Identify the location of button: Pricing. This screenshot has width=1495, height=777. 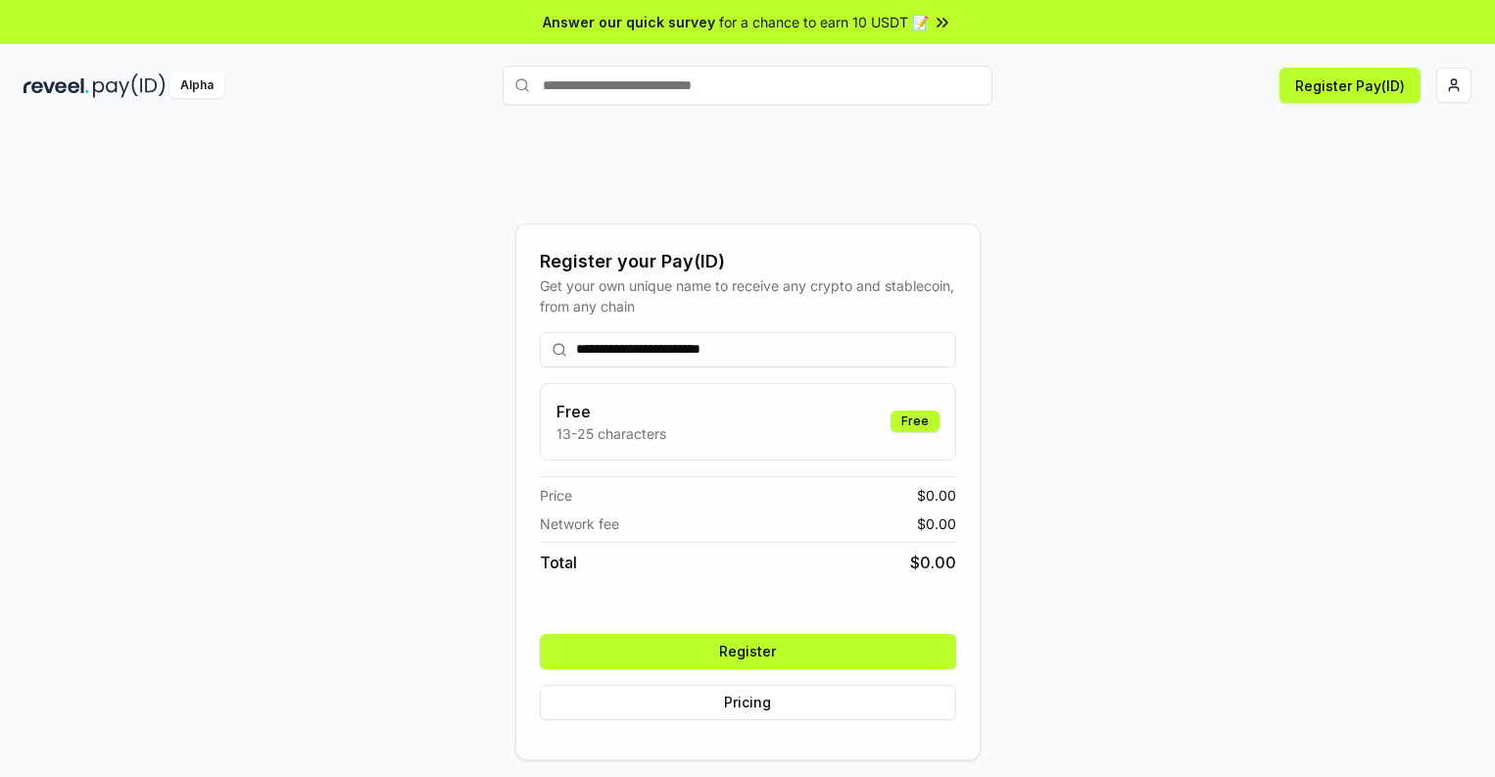
(747, 702).